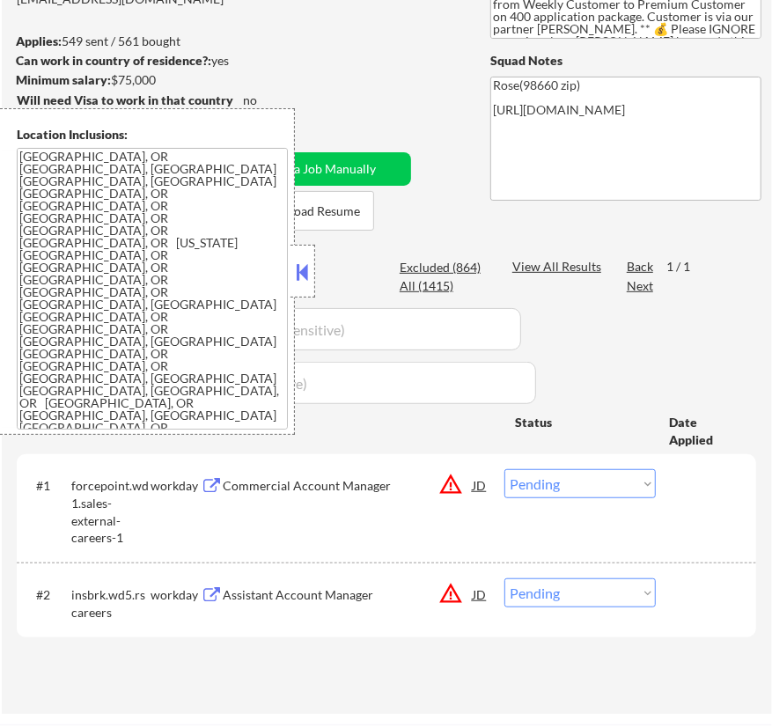  What do you see at coordinates (159, 61) in the screenshot?
I see `div: yes` at bounding box center [159, 61].